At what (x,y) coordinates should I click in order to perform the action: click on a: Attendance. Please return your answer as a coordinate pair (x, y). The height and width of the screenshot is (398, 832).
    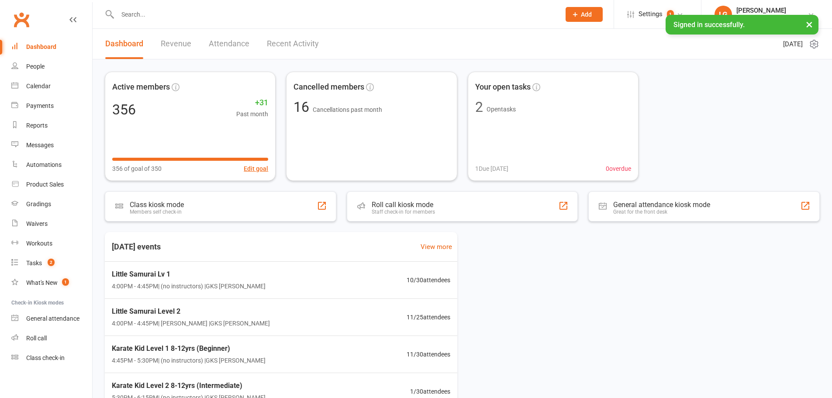
    Looking at the image, I should click on (229, 44).